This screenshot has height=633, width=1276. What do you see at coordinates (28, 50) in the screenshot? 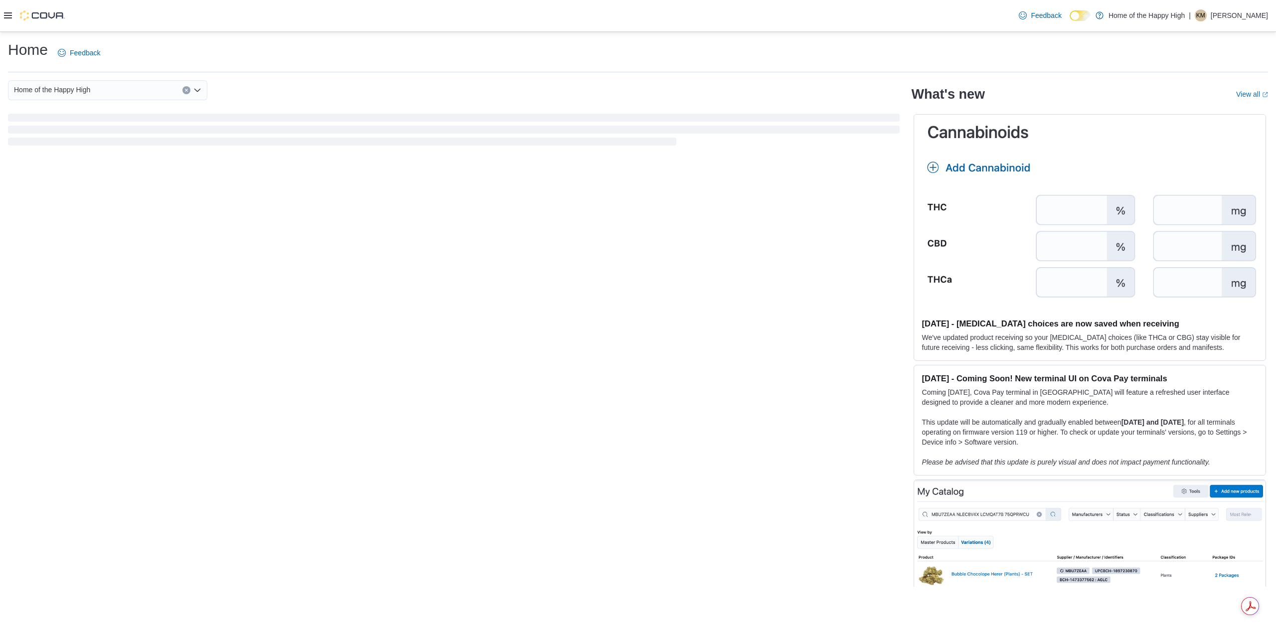
I see `h1: Home` at bounding box center [28, 50].